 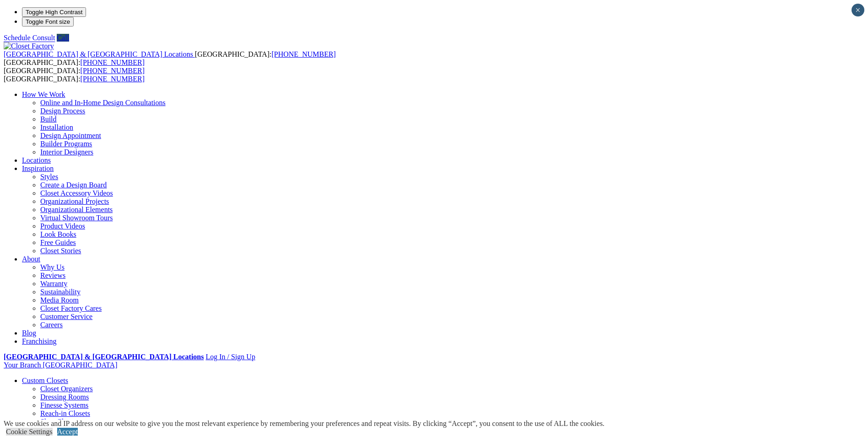 I want to click on a: Organizational Projects, so click(x=75, y=201).